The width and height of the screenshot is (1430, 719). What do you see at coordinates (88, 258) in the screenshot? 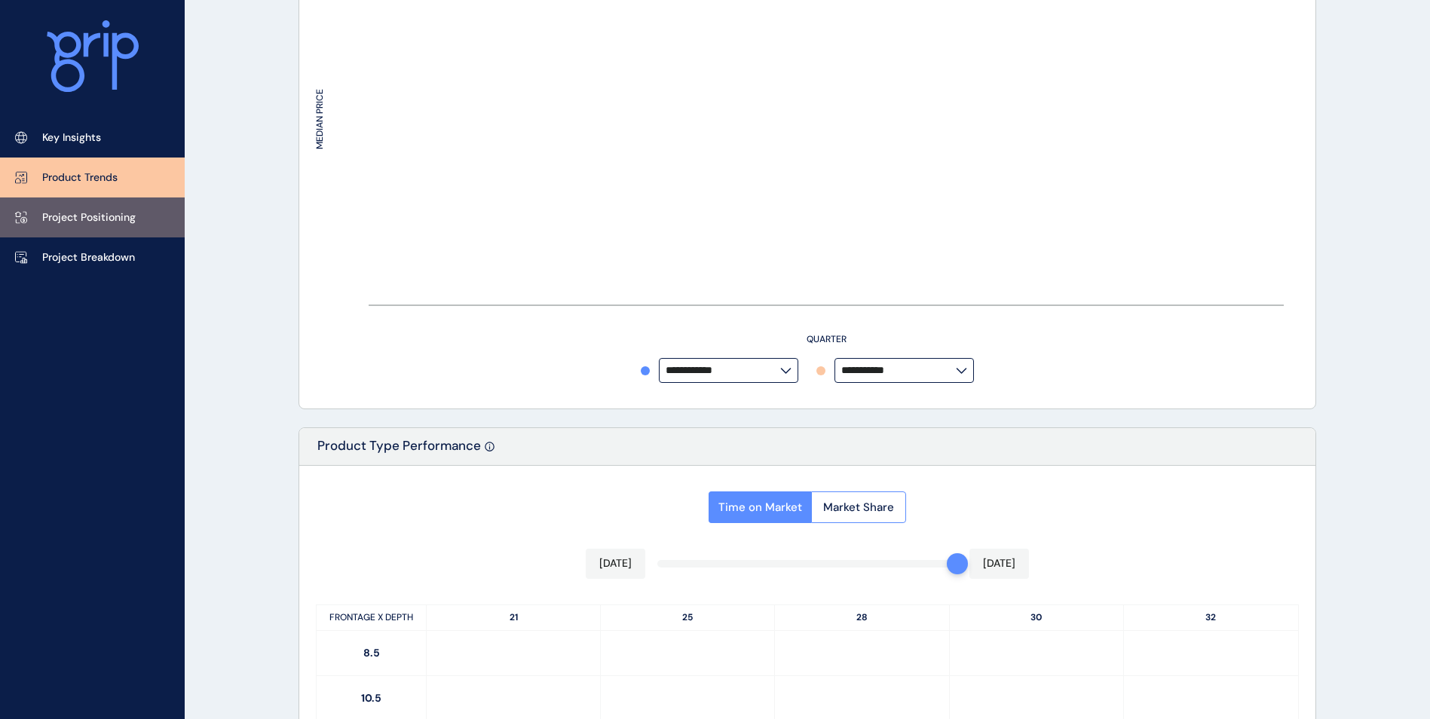
I see `p: Project Breakdown` at bounding box center [88, 258].